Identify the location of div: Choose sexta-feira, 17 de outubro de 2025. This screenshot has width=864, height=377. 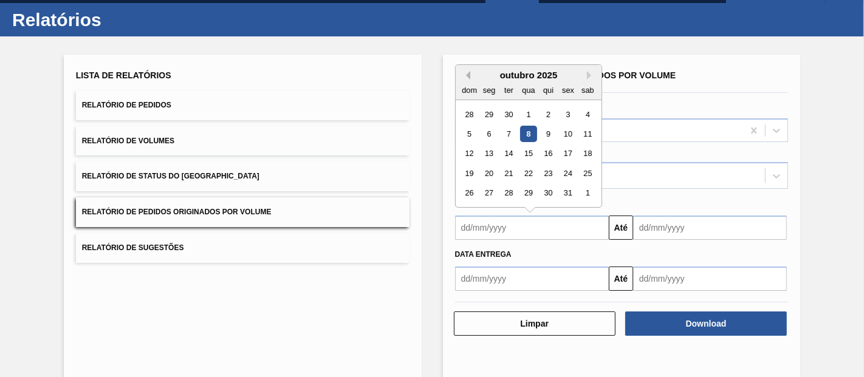
(568, 154).